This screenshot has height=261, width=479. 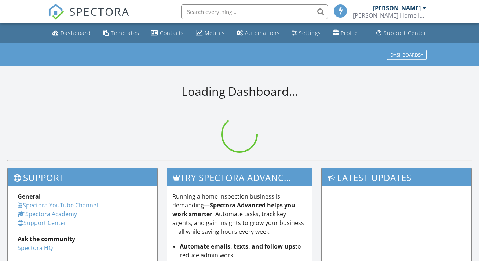 I want to click on div: Dashboard, so click(x=76, y=33).